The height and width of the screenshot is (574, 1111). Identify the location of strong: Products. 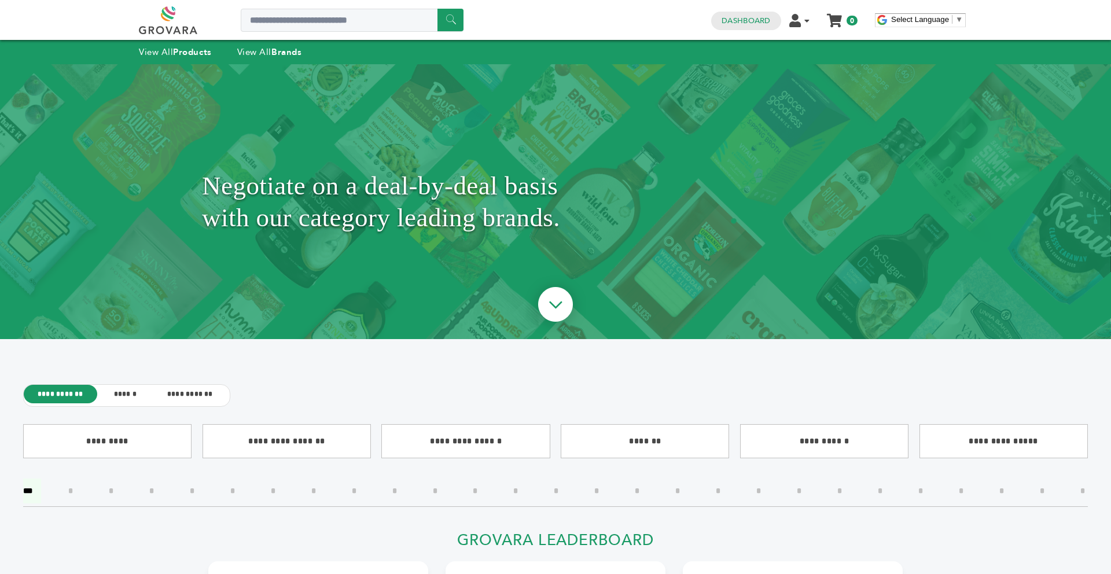
(192, 52).